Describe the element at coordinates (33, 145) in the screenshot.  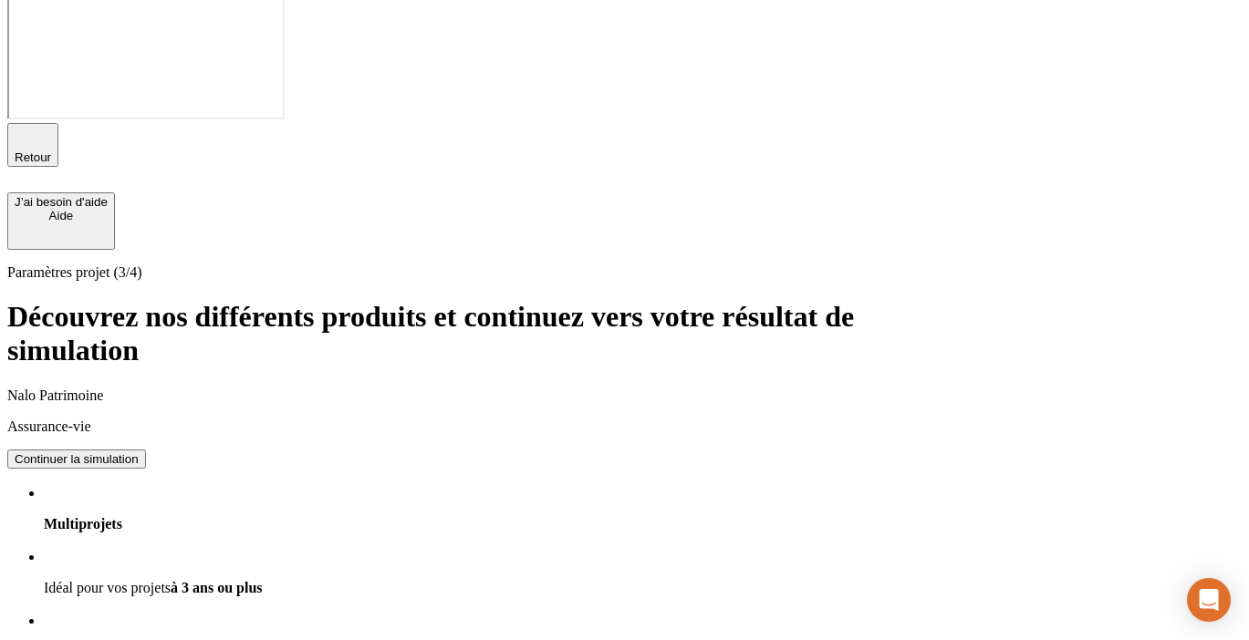
I see `button: Retour` at that location.